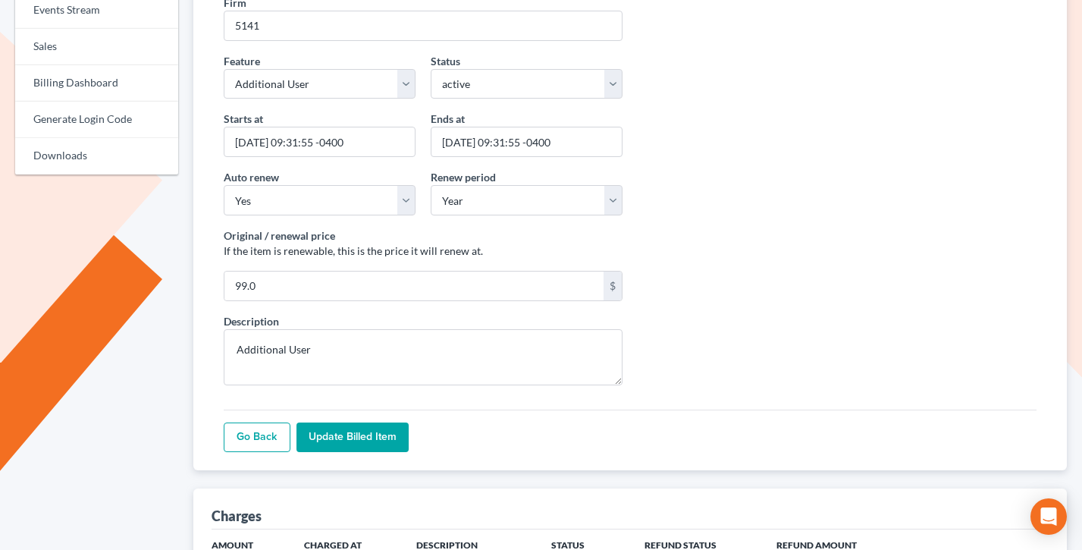 The image size is (1082, 550). Describe the element at coordinates (96, 83) in the screenshot. I see `a: Billing Dashboard` at that location.